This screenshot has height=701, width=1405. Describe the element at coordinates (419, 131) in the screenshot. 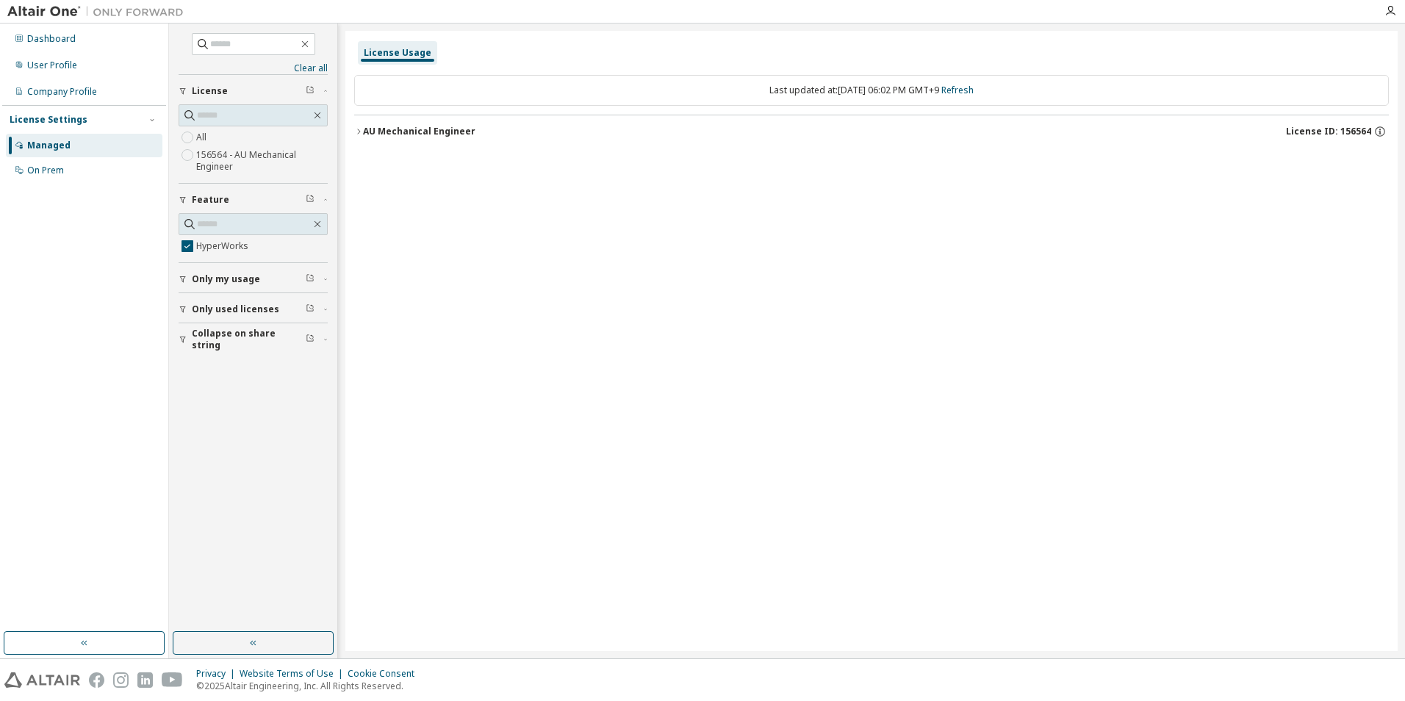

I see `div: AU Mechanical Engineer` at that location.